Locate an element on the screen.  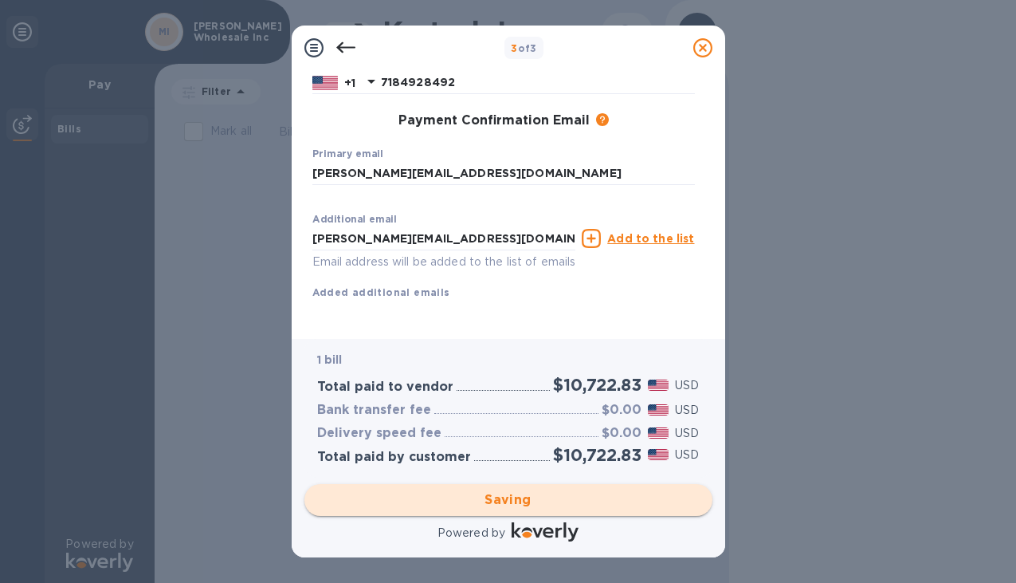
span: 3 is located at coordinates (514, 48).